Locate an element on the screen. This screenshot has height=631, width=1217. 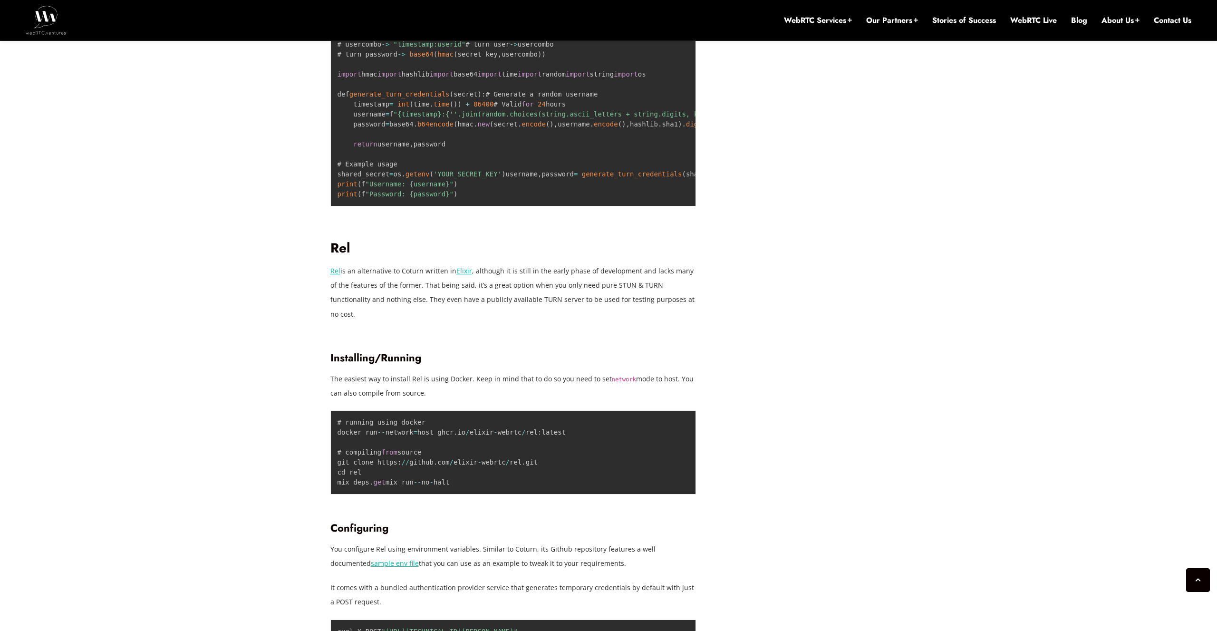
p: is an alternative to Coturn written in , although it is still in the early phase of development a... is located at coordinates (513, 292).